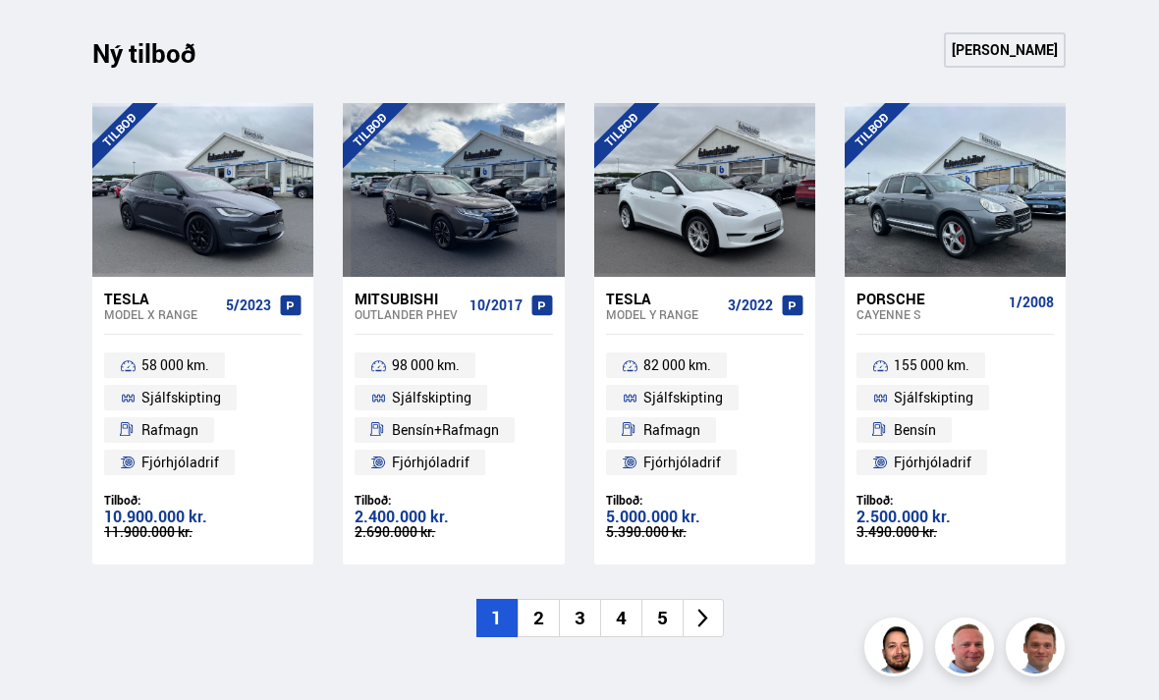 The image size is (1159, 700). Describe the element at coordinates (677, 365) in the screenshot. I see `span: 82 000 km.` at that location.